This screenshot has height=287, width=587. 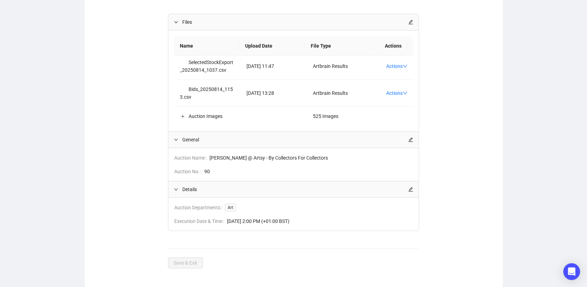 I want to click on span: Execution Date & Time, so click(x=201, y=221).